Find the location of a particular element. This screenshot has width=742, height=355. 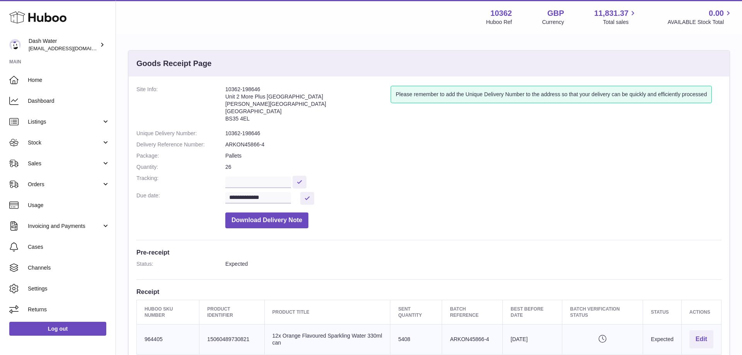

th: Huboo SKU Number is located at coordinates (168, 312).